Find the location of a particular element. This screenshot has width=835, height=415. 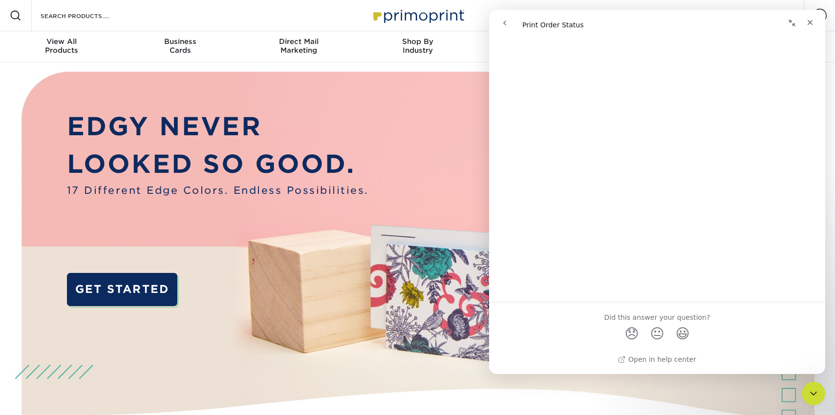

span: View All is located at coordinates (62, 42).